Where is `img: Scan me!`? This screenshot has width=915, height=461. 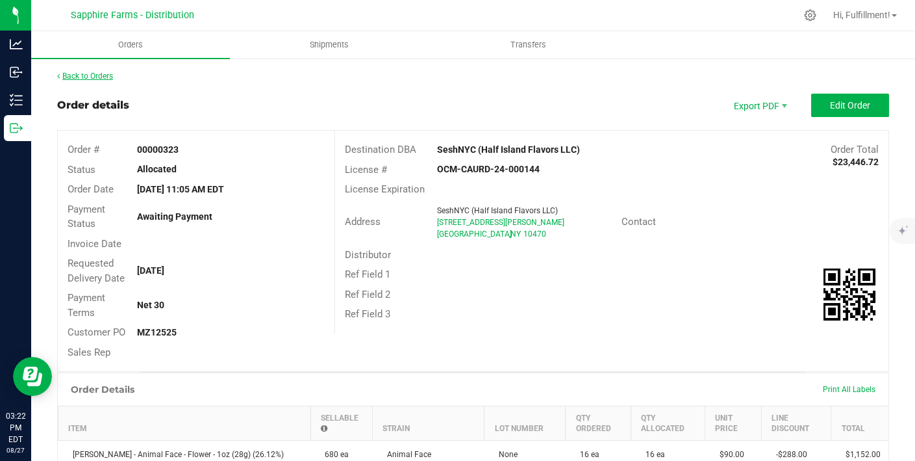 img: Scan me! is located at coordinates (850, 294).